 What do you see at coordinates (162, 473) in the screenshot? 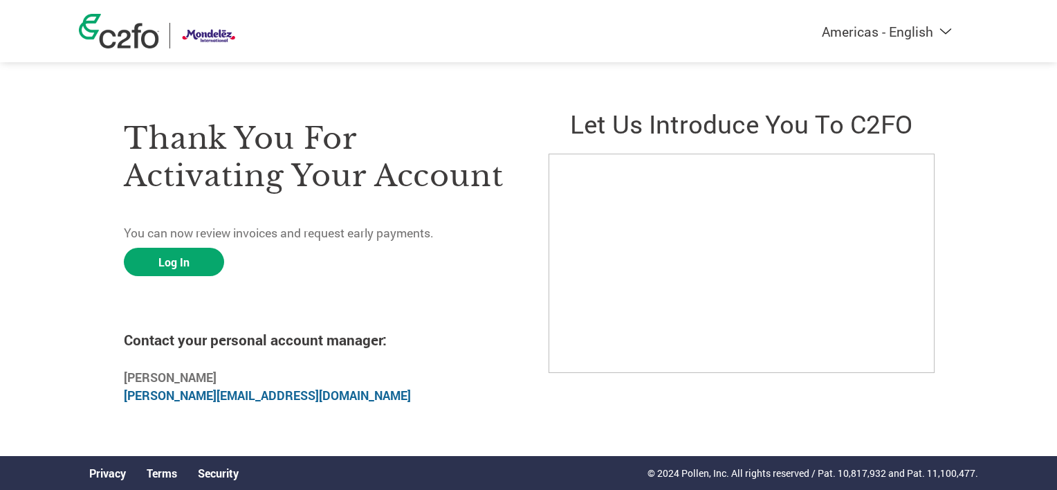
I see `a: Terms` at bounding box center [162, 473].